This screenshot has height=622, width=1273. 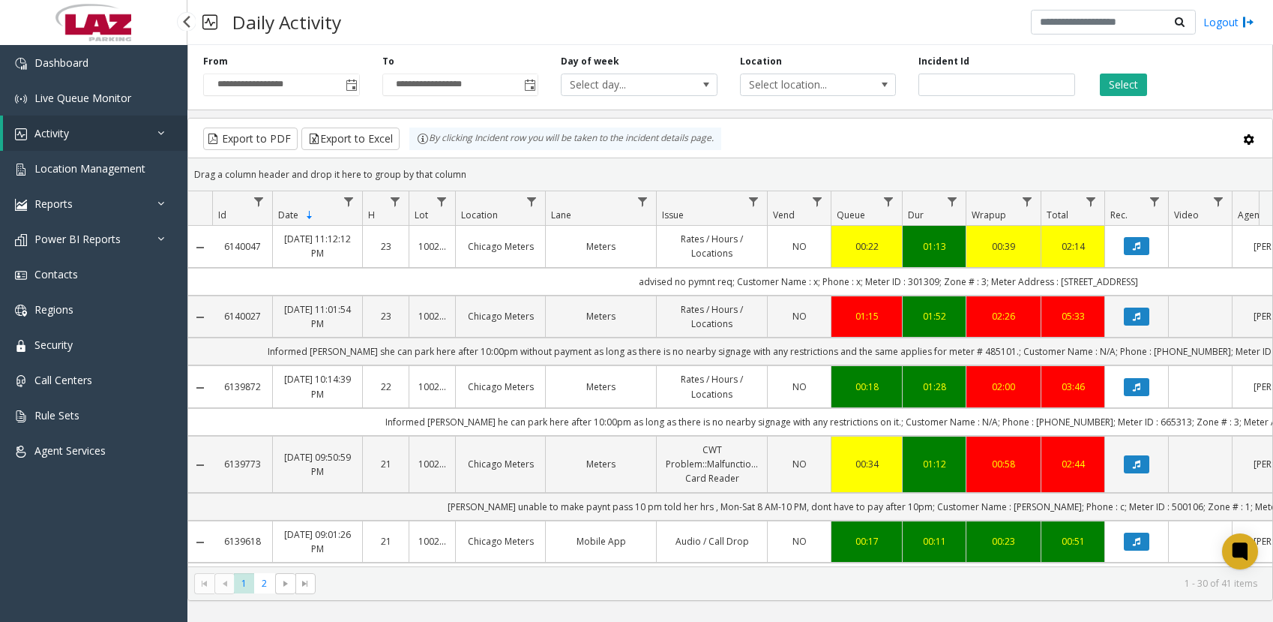 I want to click on a: 01:13, so click(x=934, y=246).